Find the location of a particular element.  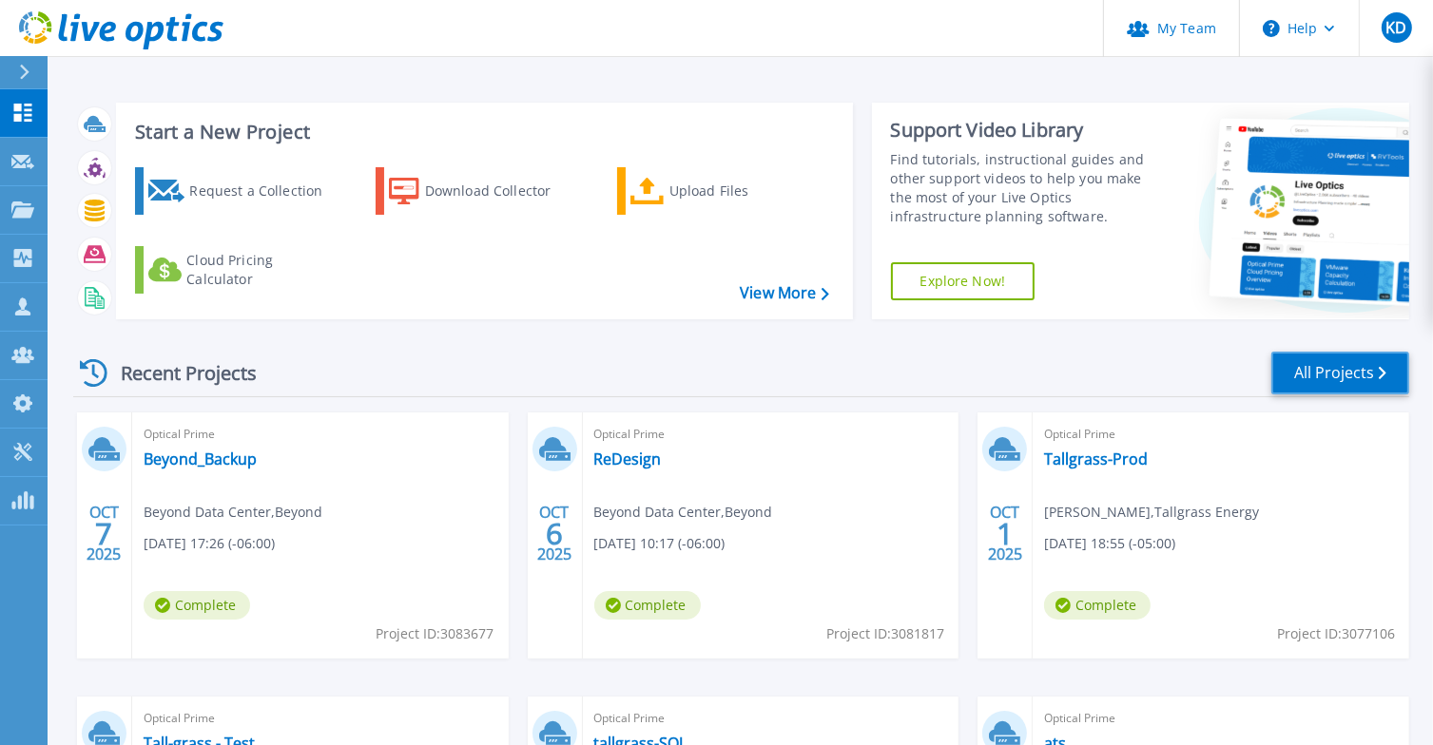

a: Cloud Pricing Calculator is located at coordinates (241, 270).